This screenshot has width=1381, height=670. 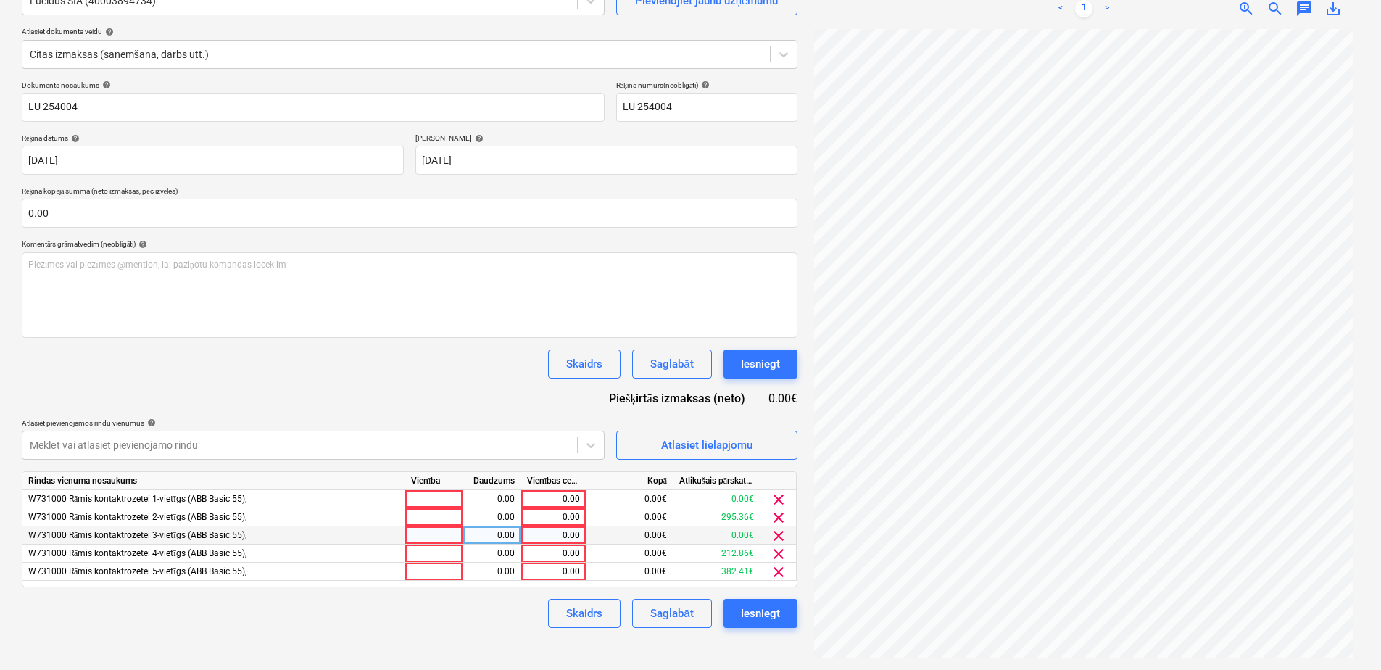 What do you see at coordinates (717, 553) in the screenshot?
I see `div: 212.86€` at bounding box center [717, 553].